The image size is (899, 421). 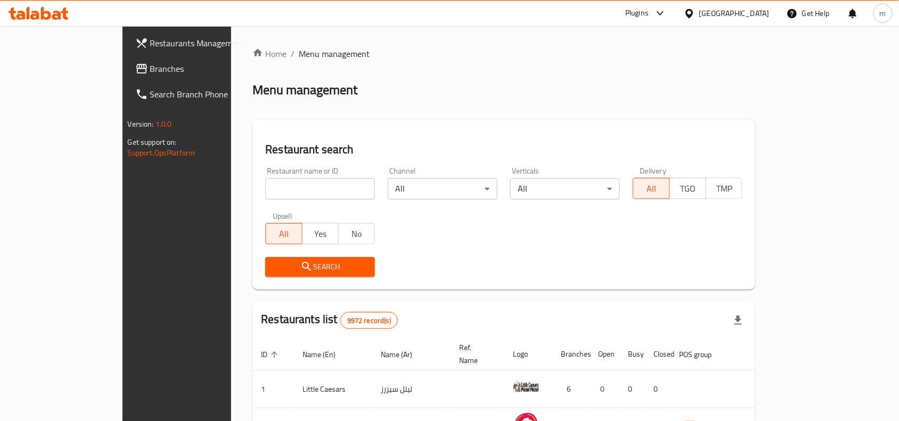 What do you see at coordinates (724, 189) in the screenshot?
I see `span: TMP` at bounding box center [724, 189].